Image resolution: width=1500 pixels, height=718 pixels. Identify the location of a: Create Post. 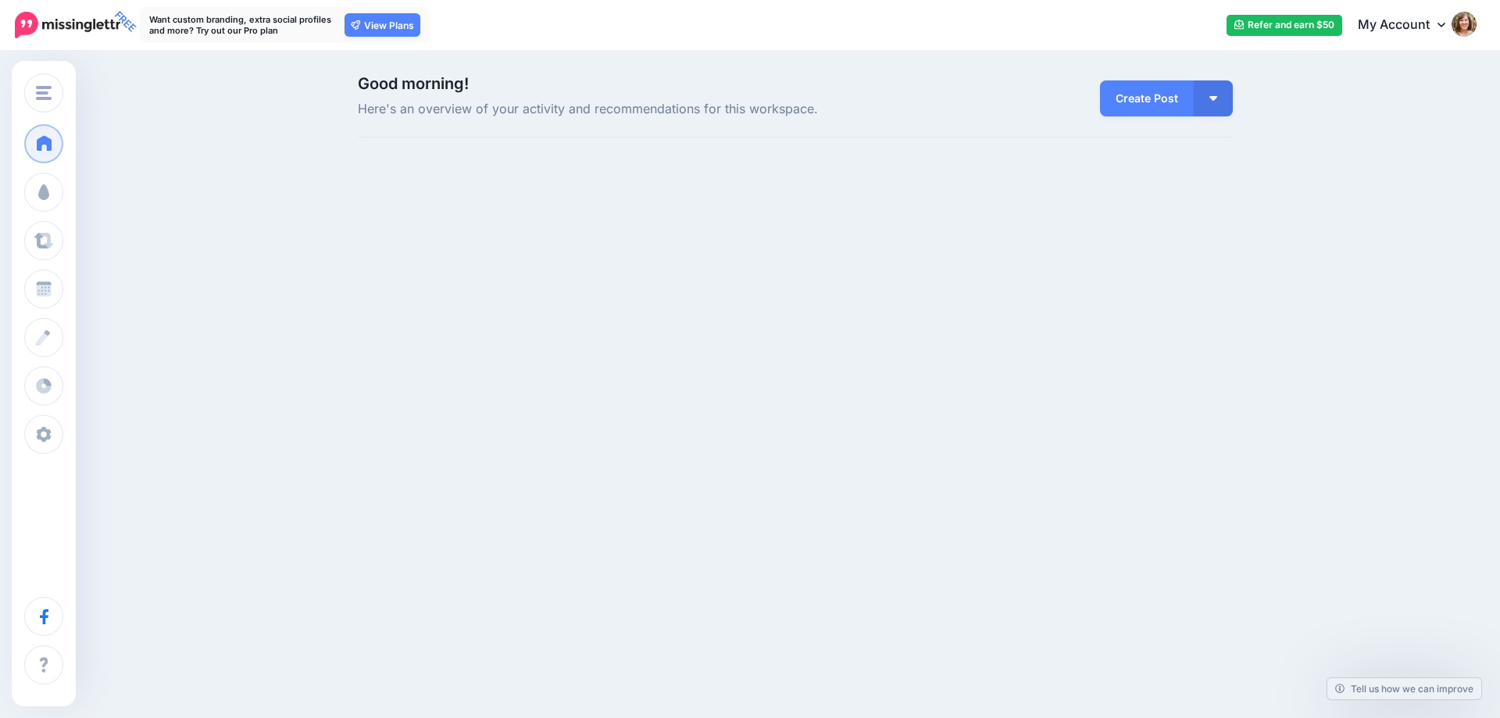
(1147, 98).